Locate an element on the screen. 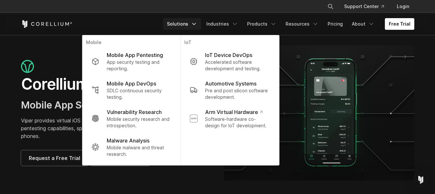  p: Mobile malware and threat research. is located at coordinates (139, 151).